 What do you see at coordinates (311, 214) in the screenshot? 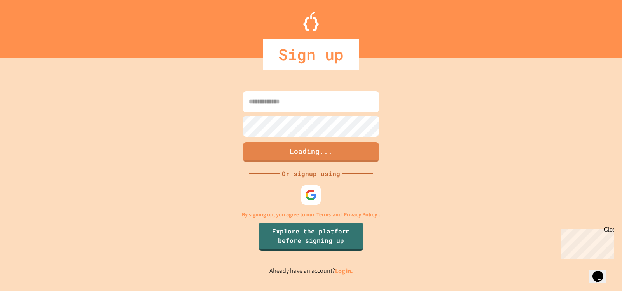
I see `p: By signing up, you agree to our and .` at bounding box center [311, 214].